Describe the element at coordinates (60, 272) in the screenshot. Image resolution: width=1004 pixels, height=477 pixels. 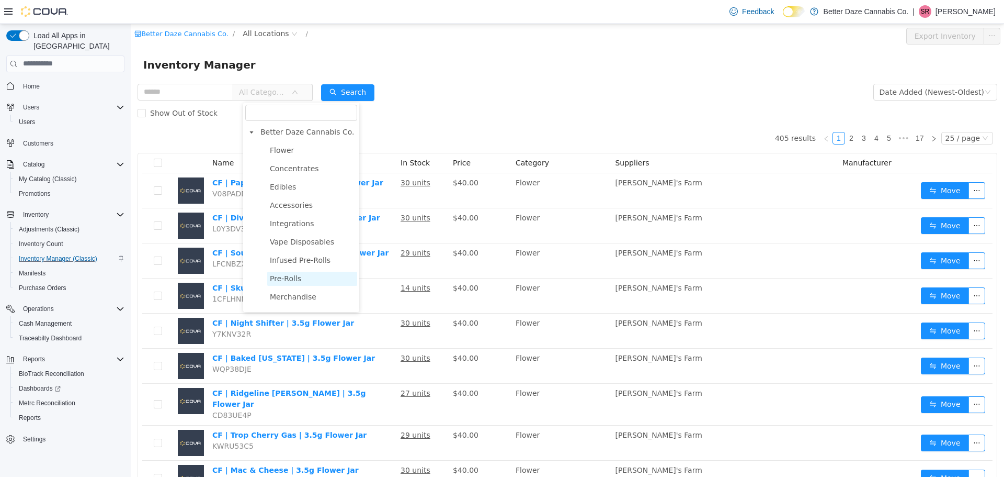
I see `img: CF | Skunkberry | 3.5g Flower Jar placeholder` at that location.